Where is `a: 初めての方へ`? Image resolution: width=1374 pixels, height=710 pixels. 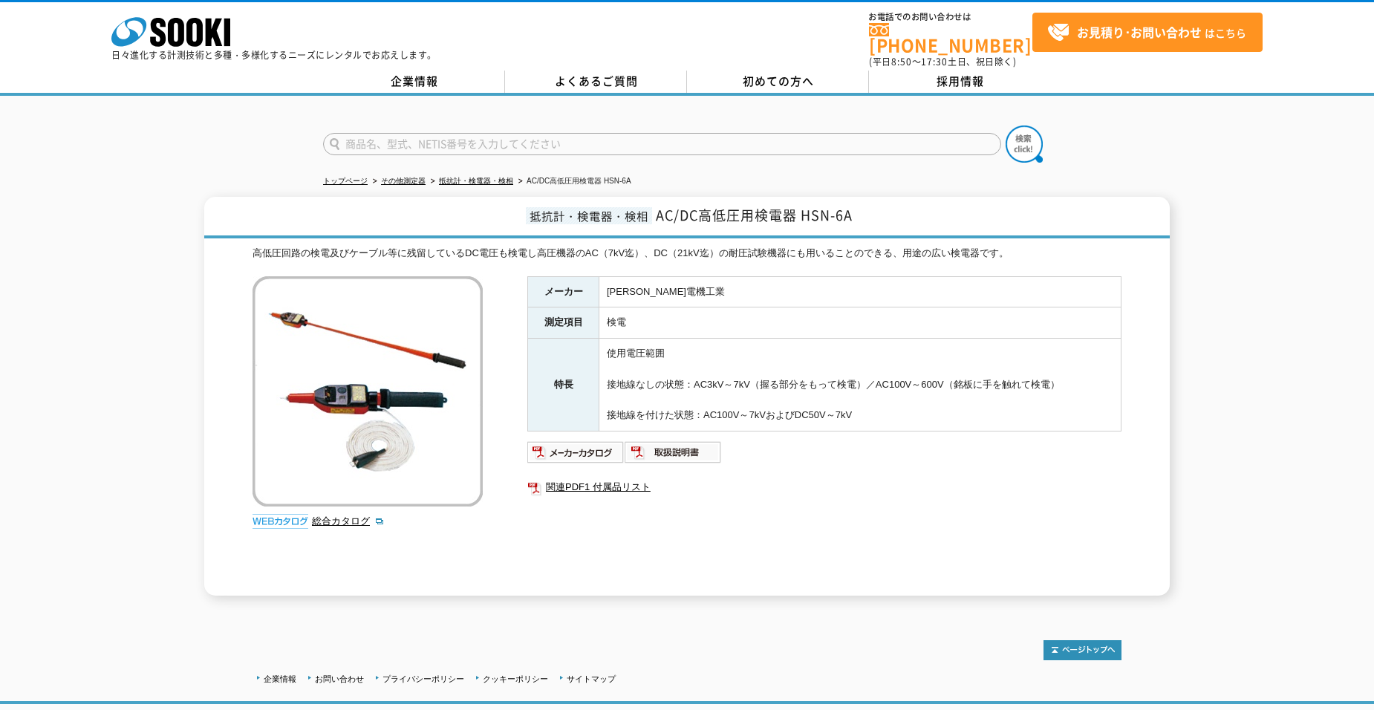 a: 初めての方へ is located at coordinates (778, 82).